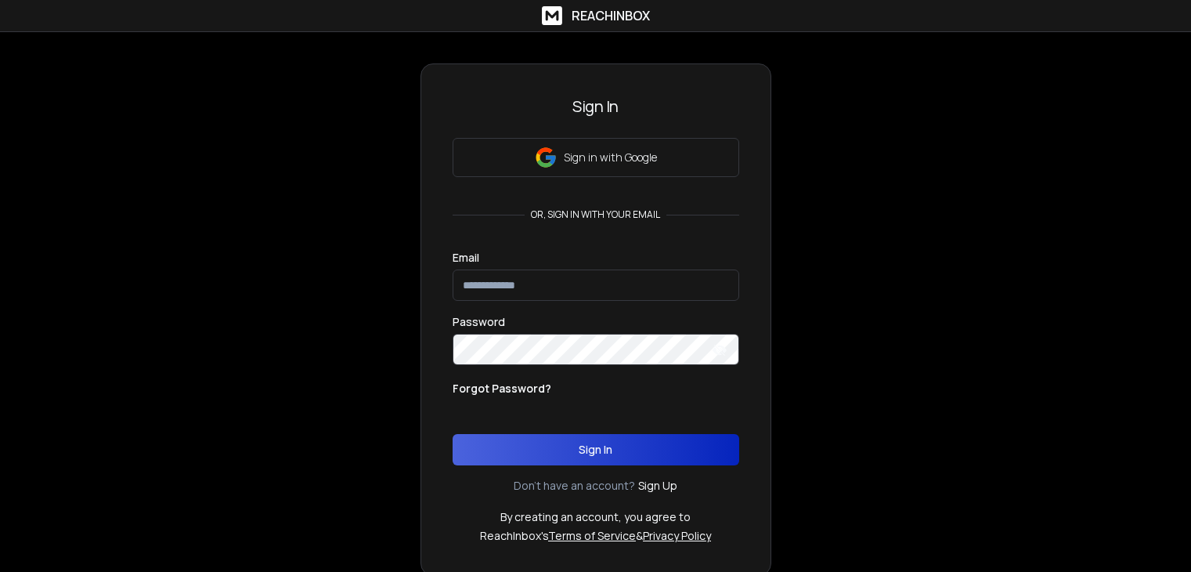  What do you see at coordinates (592, 535) in the screenshot?
I see `span: Terms of Service` at bounding box center [592, 535].